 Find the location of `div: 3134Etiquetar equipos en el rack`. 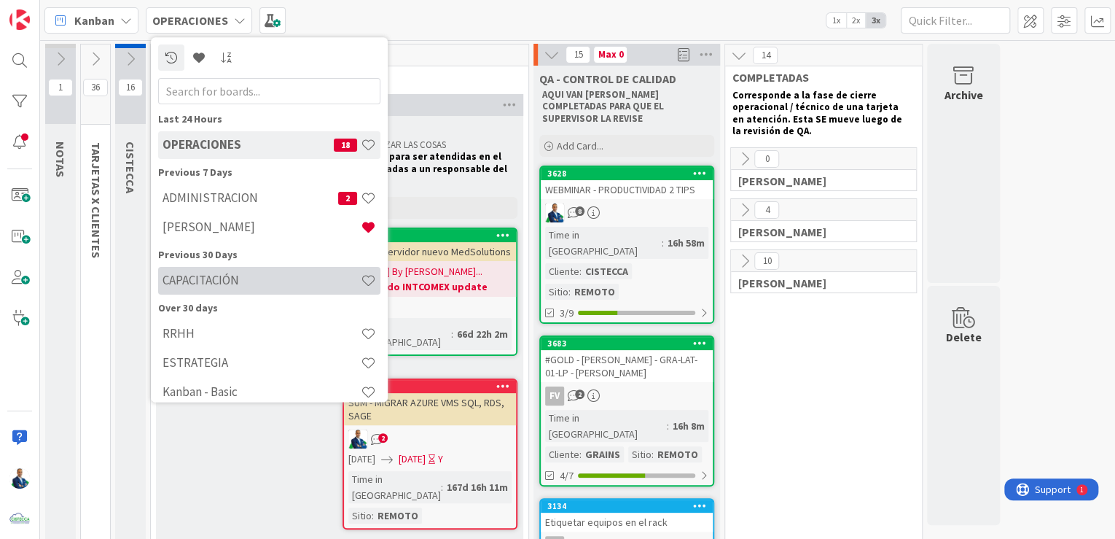

div: 3134Etiquetar equipos en el rack is located at coordinates (627, 515).